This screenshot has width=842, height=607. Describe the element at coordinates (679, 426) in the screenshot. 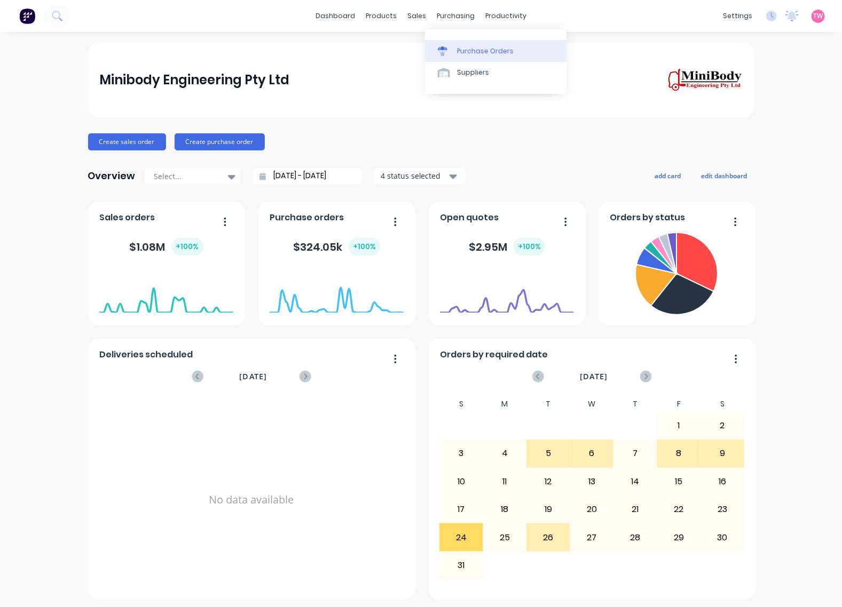

I see `div: 1` at that location.